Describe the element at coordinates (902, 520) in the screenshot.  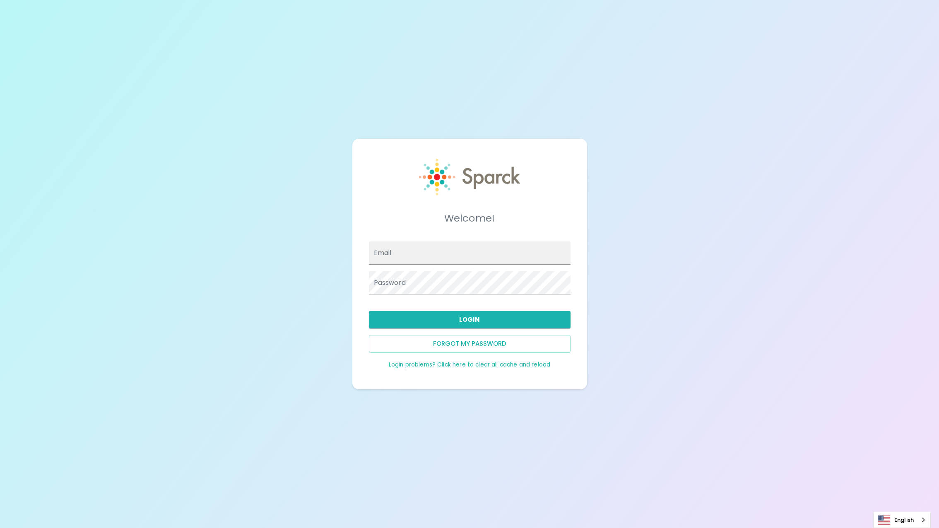
I see `a: English` at that location.